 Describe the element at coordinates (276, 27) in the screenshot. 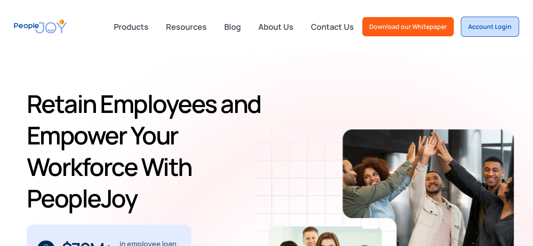

I see `a: About Us` at that location.